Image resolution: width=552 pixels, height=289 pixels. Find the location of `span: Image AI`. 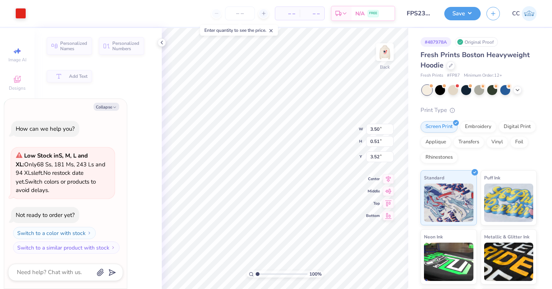

span: Image AI is located at coordinates (17, 60).